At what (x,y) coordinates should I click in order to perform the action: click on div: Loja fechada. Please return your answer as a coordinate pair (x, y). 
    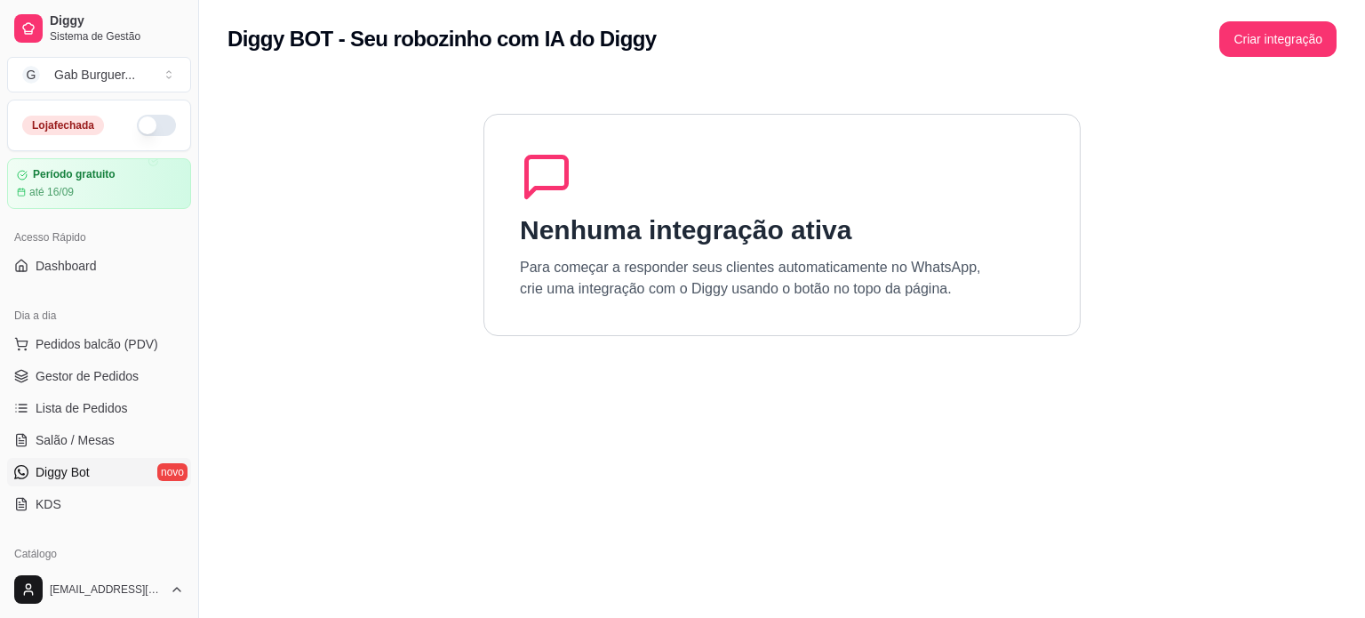
    Looking at the image, I should click on (63, 125).